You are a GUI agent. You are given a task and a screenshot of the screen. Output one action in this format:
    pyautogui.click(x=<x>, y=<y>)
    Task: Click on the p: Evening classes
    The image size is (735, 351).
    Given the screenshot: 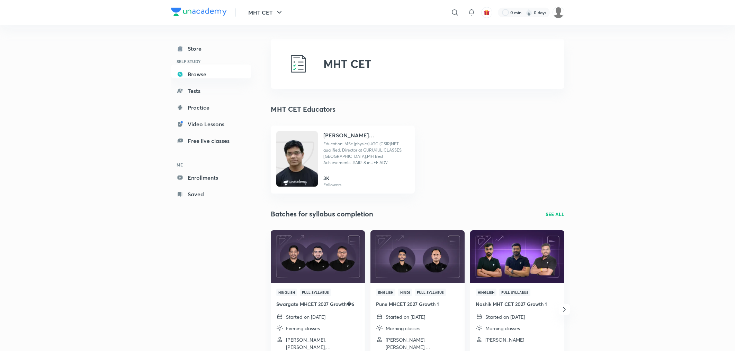 What is the action you would take?
    pyautogui.click(x=303, y=328)
    